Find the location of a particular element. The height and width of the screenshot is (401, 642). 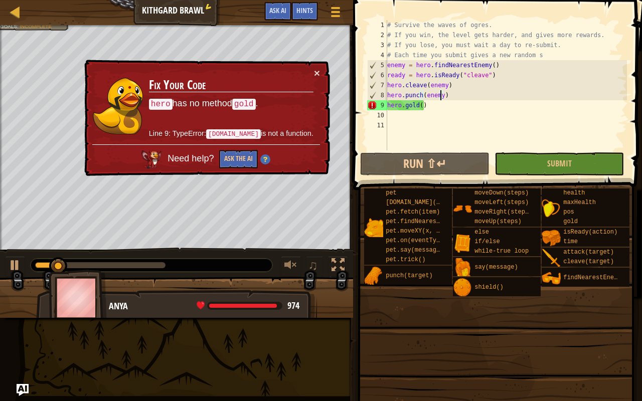

span: gold is located at coordinates (570, 222).